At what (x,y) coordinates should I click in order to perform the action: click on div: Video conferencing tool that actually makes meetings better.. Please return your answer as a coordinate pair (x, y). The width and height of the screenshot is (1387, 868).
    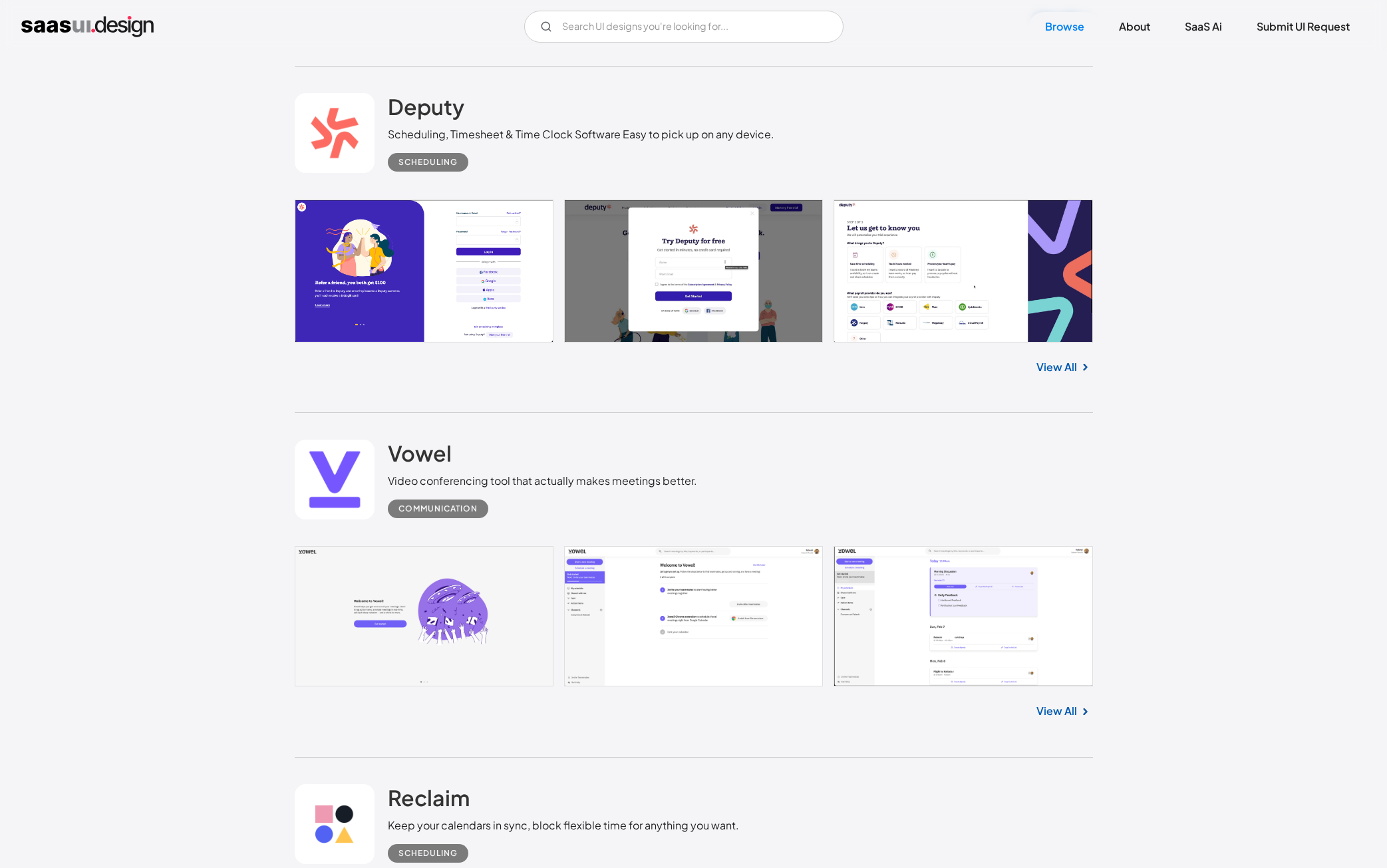
    Looking at the image, I should click on (542, 481).